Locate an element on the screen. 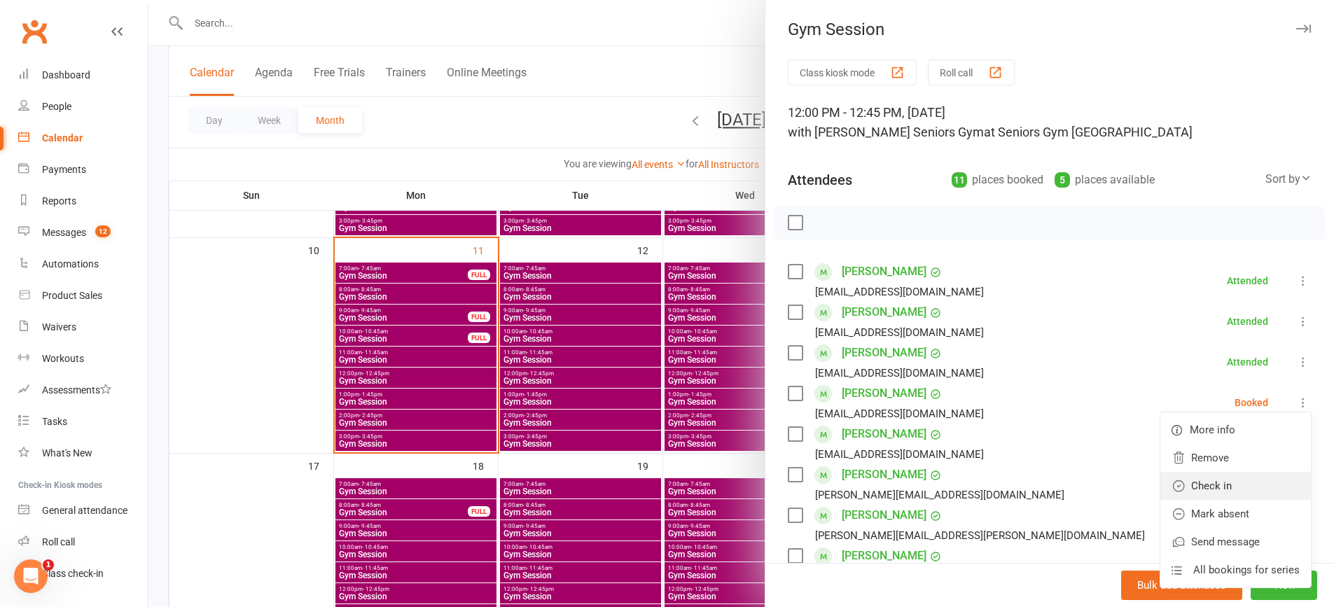 The height and width of the screenshot is (607, 1334). a: Calendar is located at coordinates (83, 138).